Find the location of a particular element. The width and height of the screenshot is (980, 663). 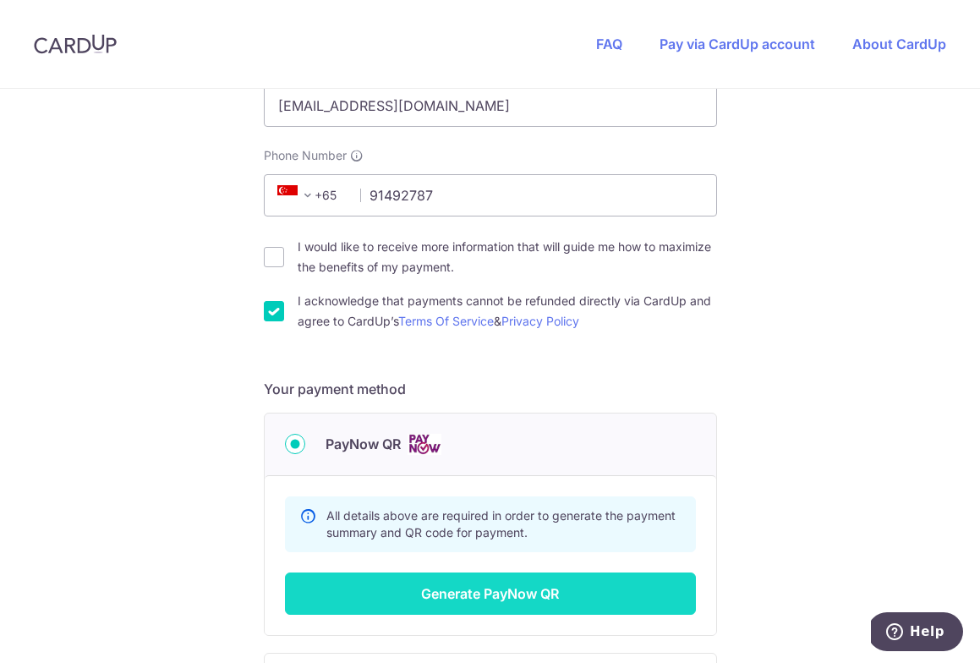

div: PayNow QR Cards logo is located at coordinates (490, 444).